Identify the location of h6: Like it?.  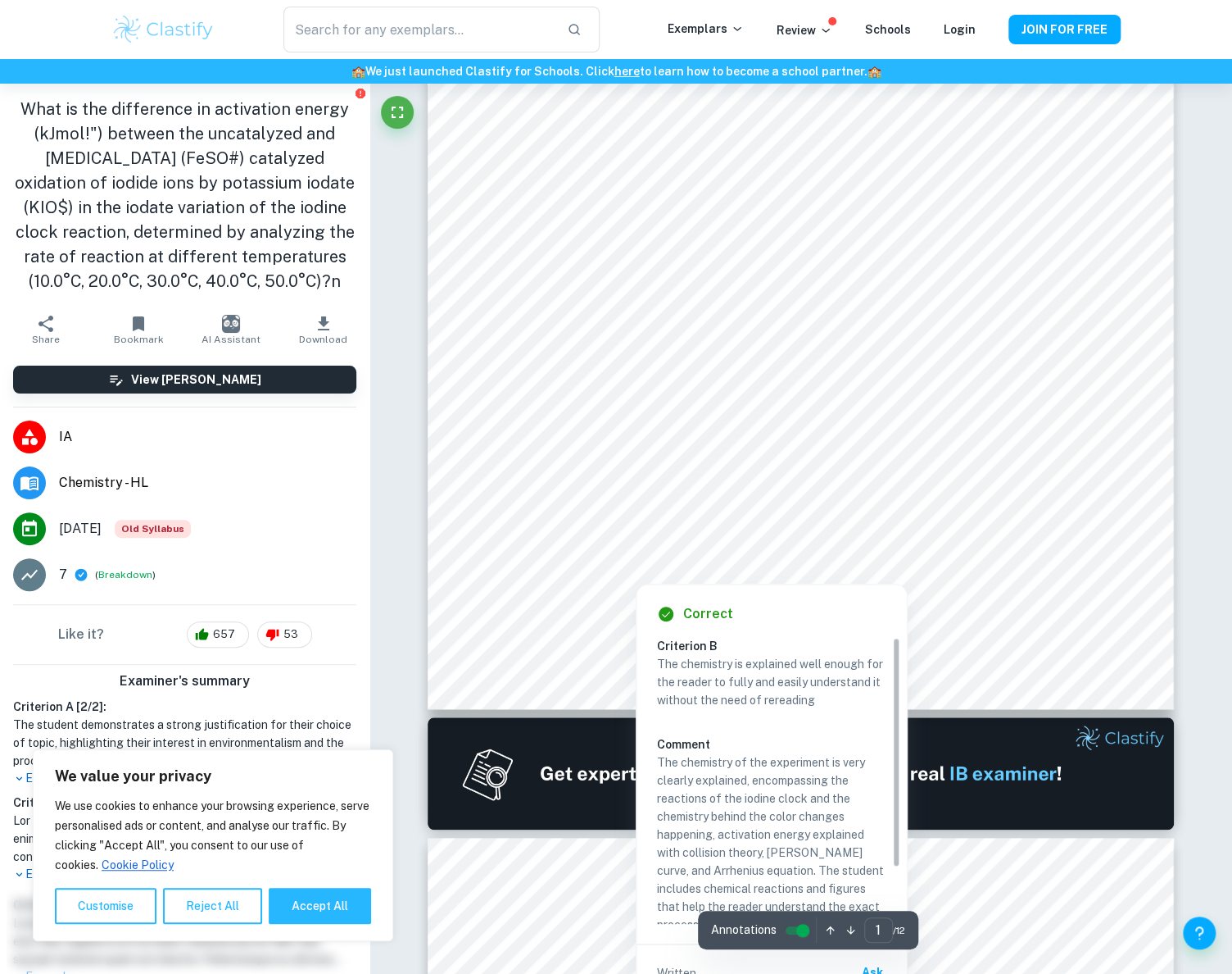
(81, 634).